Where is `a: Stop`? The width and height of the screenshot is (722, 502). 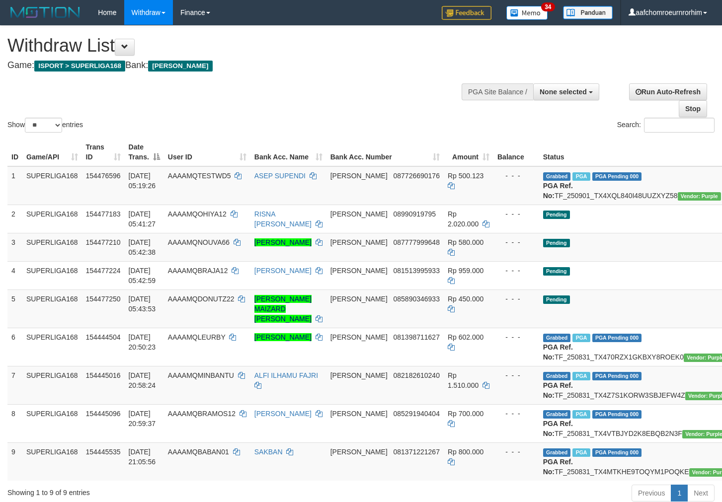 a: Stop is located at coordinates (692, 109).